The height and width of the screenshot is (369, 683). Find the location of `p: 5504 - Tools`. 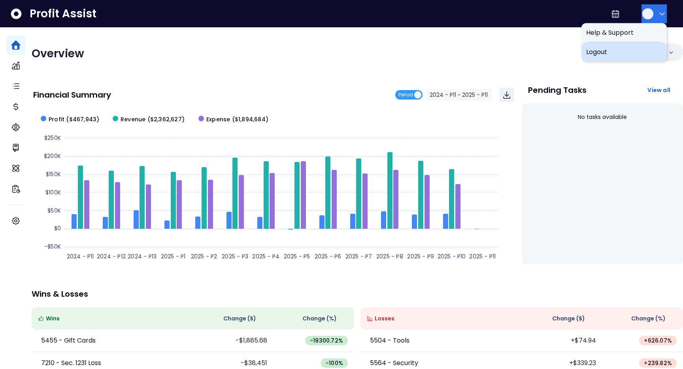

p: 5504 - Tools is located at coordinates (390, 341).